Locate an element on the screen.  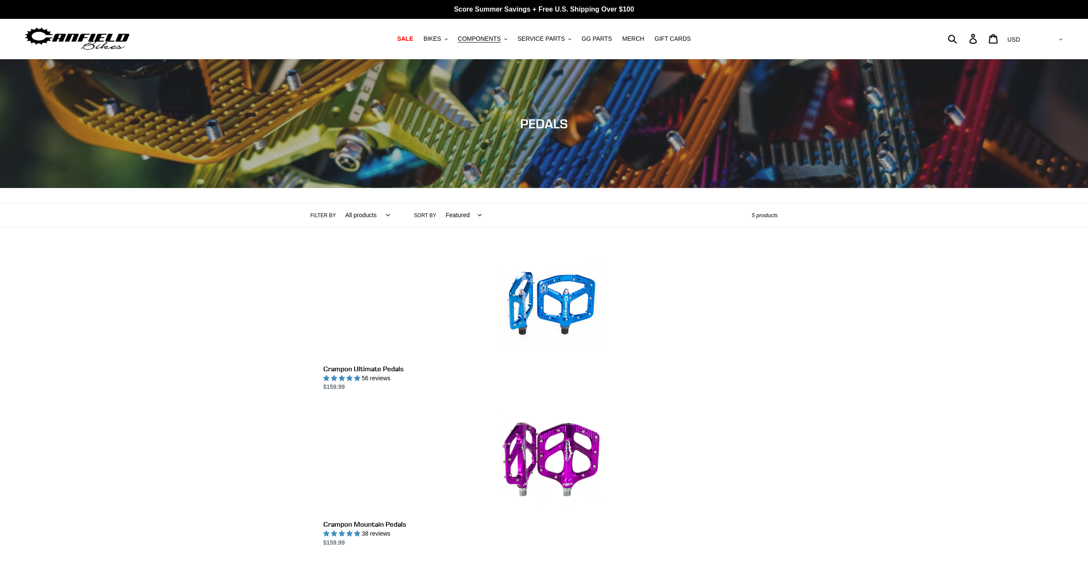
a: GG PARTS is located at coordinates (597, 39).